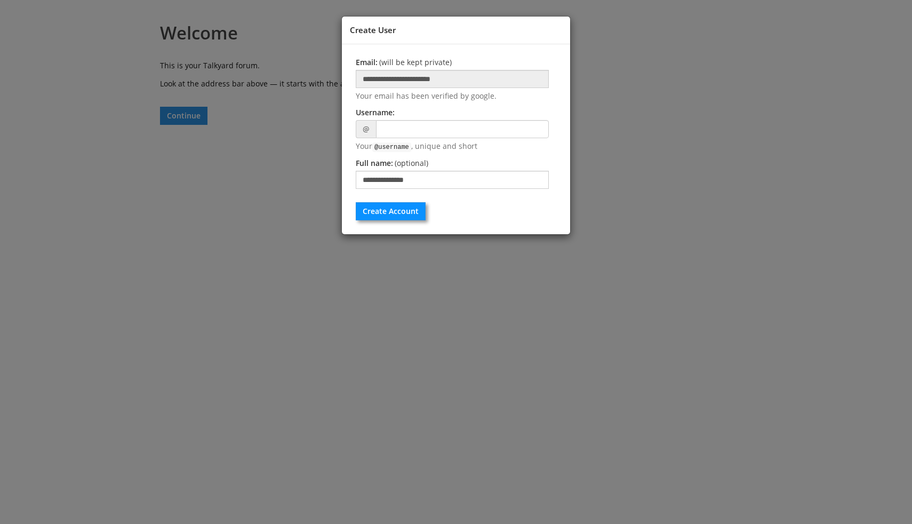 The width and height of the screenshot is (912, 524). What do you see at coordinates (404, 62) in the screenshot?
I see `label: Email:` at bounding box center [404, 62].